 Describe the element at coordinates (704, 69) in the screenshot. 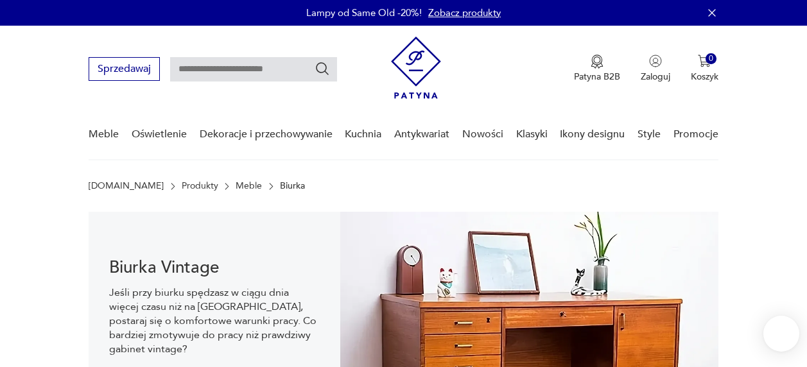

I see `button: 0Koszyk` at that location.